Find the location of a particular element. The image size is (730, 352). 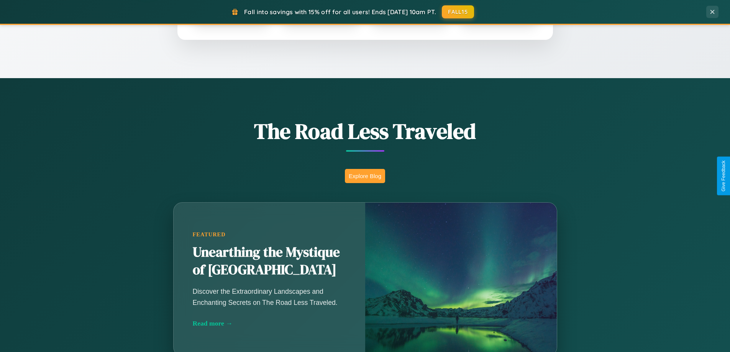

div: Featured is located at coordinates (269, 235).